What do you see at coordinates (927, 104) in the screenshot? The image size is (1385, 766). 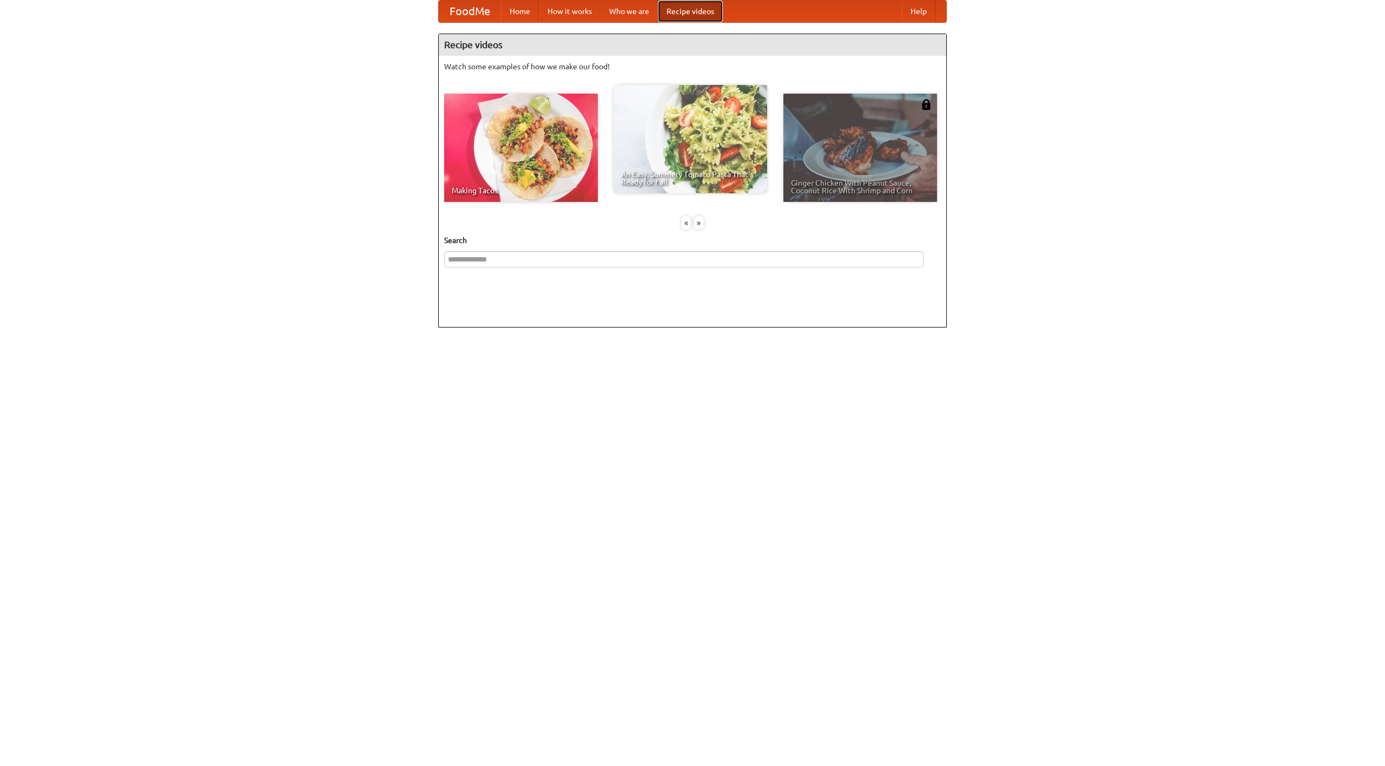 I see `img: 483408.png` at bounding box center [927, 104].